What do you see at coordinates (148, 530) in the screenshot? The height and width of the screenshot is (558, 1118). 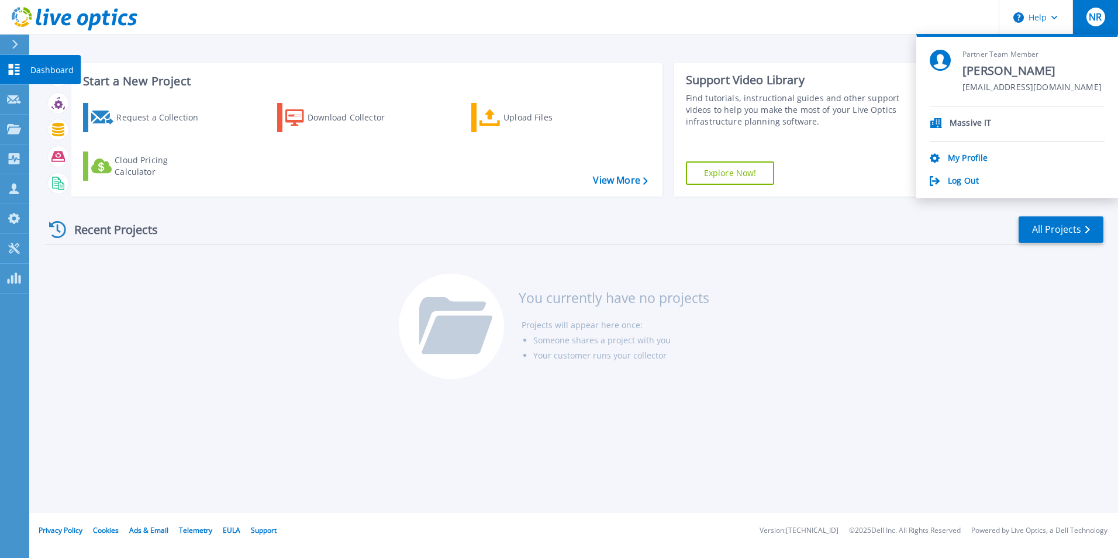 I see `a: Ads & Email` at bounding box center [148, 530].